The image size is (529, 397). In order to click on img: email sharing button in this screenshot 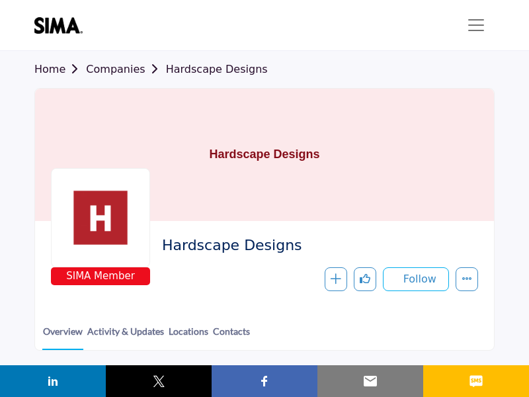, I will do `click(370, 381)`.